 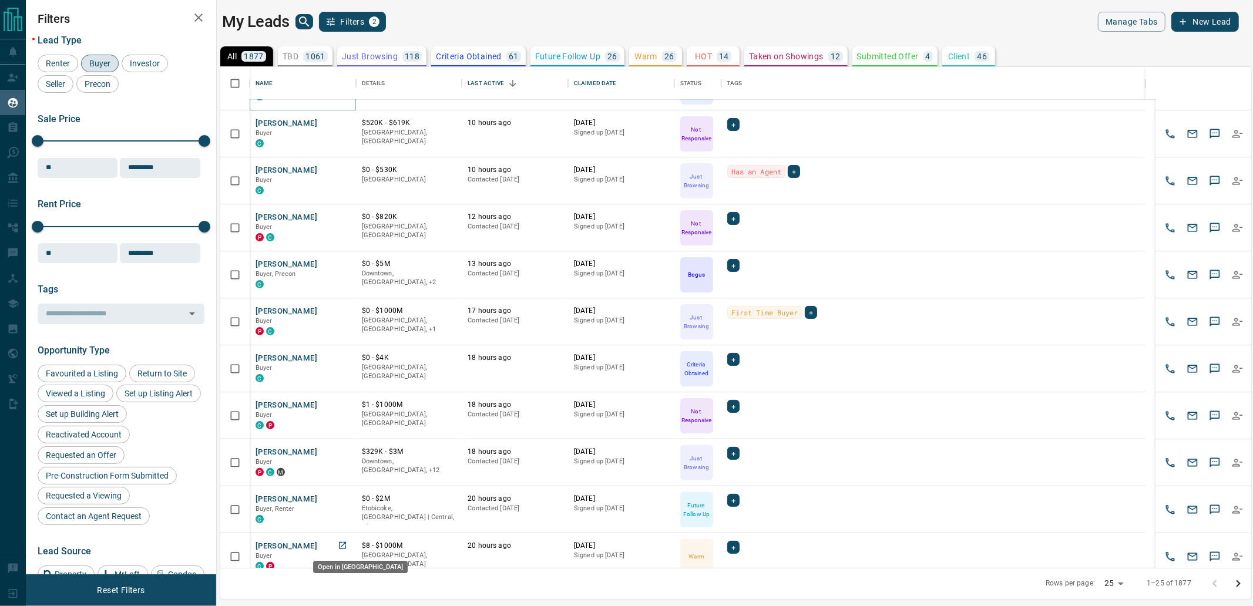 I want to click on p: 10 hours ago, so click(x=514, y=170).